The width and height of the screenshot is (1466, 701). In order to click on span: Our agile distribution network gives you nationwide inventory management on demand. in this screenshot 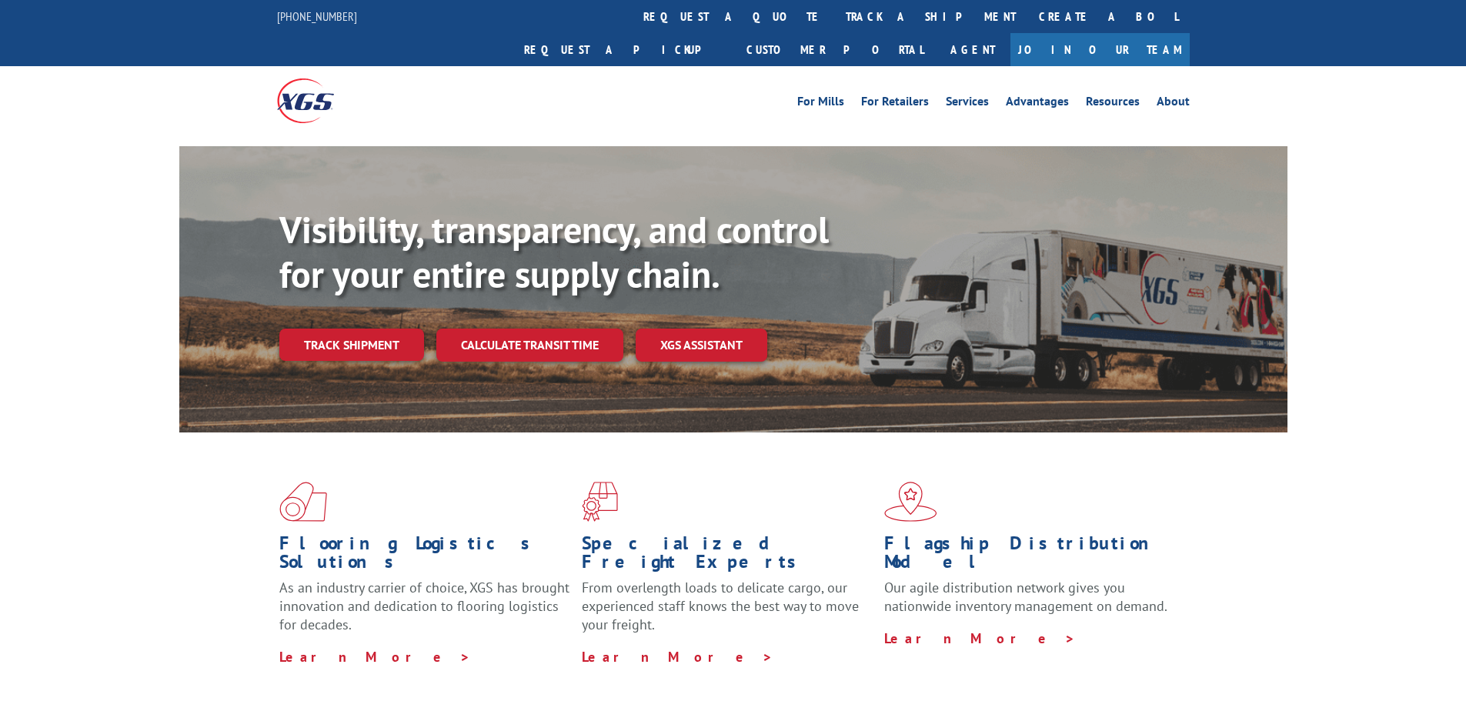, I will do `click(1026, 597)`.